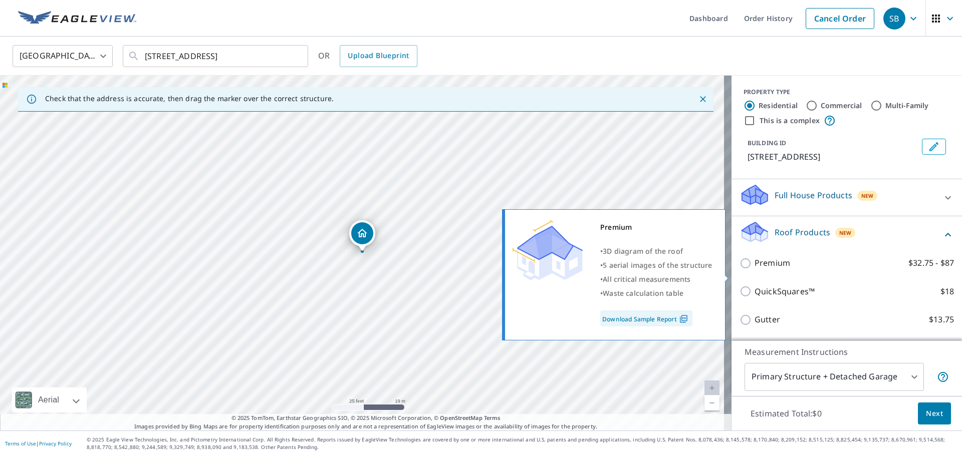 Image resolution: width=962 pixels, height=456 pixels. What do you see at coordinates (767, 143) in the screenshot?
I see `p: BUILDING ID` at bounding box center [767, 143].